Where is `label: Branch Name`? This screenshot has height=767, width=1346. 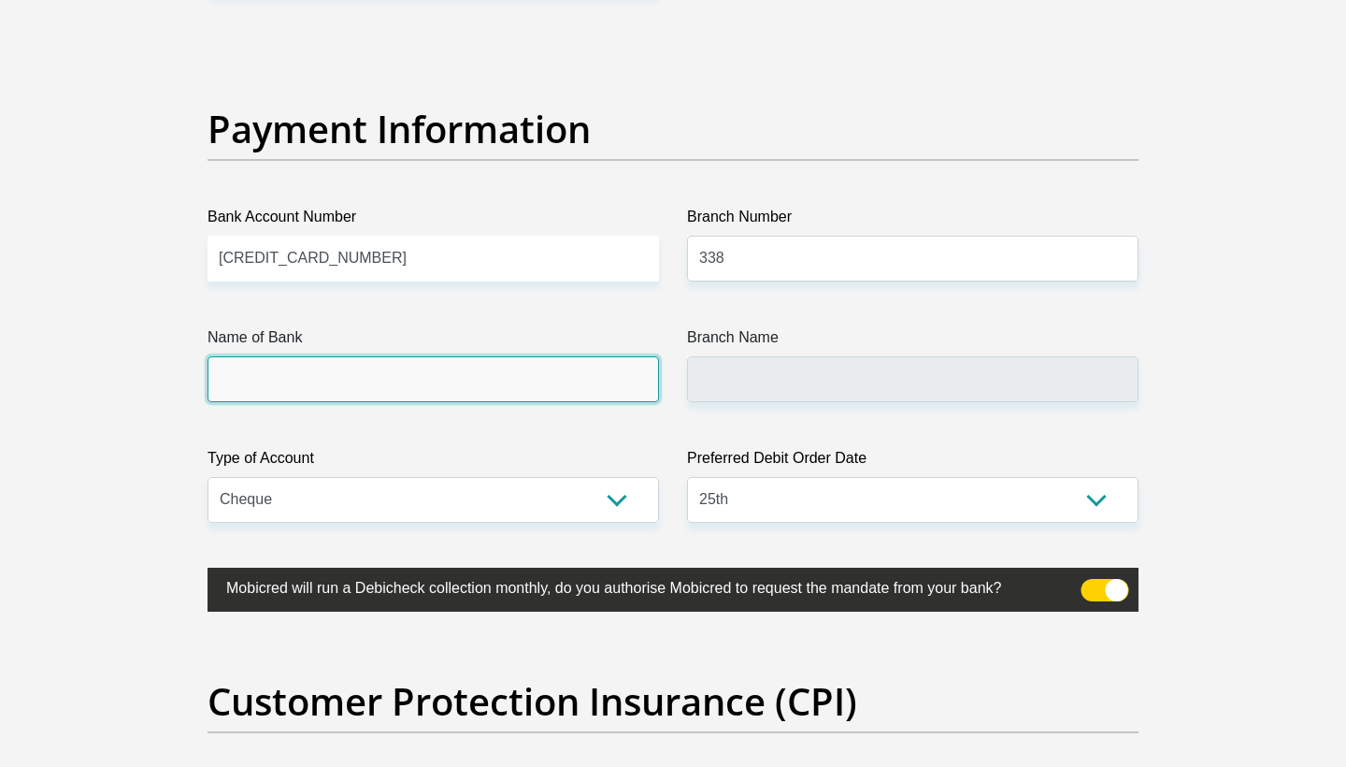 label: Branch Name is located at coordinates (913, 341).